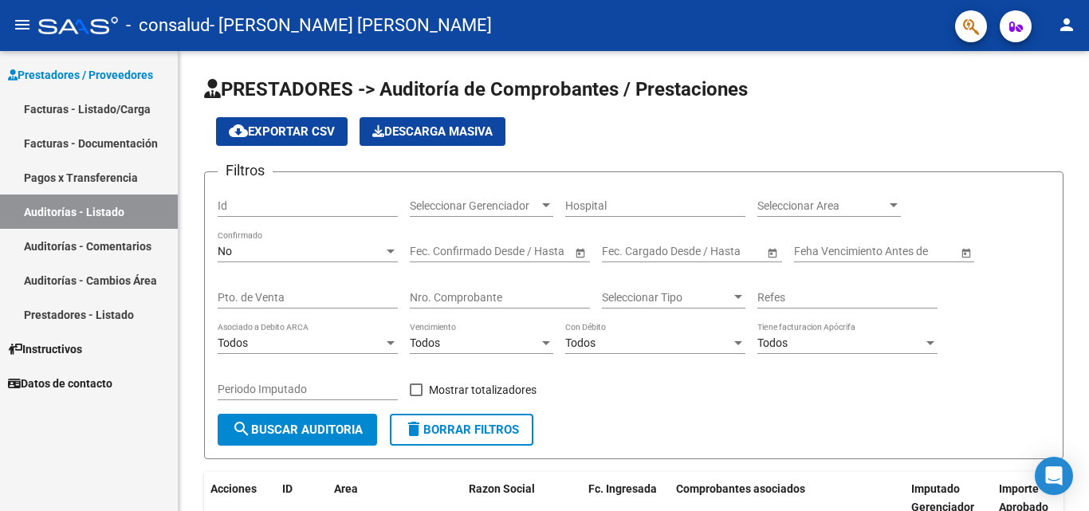  What do you see at coordinates (476, 89) in the screenshot?
I see `span: PRESTADORES -> Auditoría de Comprobantes / Prestaciones` at bounding box center [476, 89].